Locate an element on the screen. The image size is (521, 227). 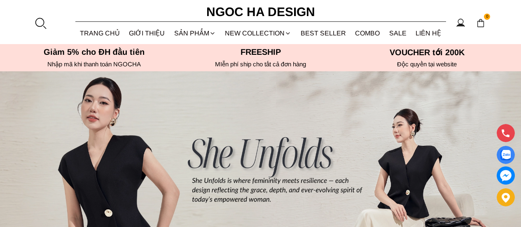
a: Combo is located at coordinates (367, 33).